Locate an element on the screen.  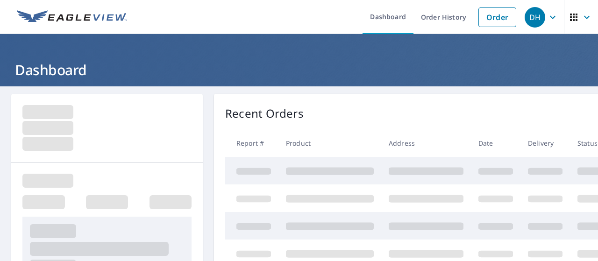
th: Report # is located at coordinates (252, 143).